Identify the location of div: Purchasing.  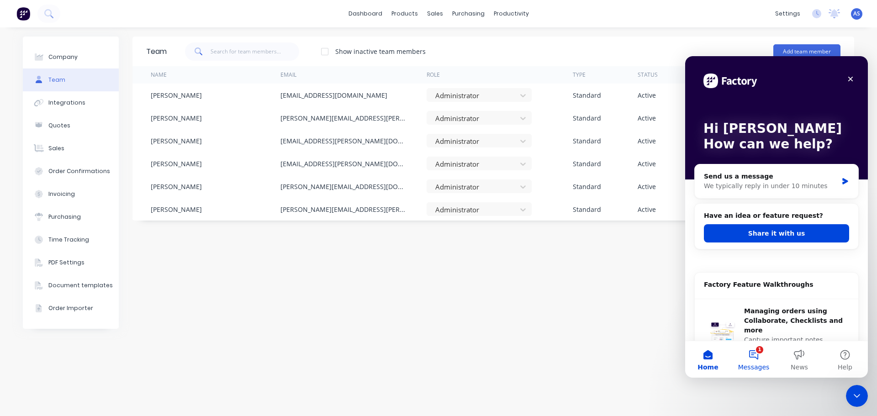
(64, 217).